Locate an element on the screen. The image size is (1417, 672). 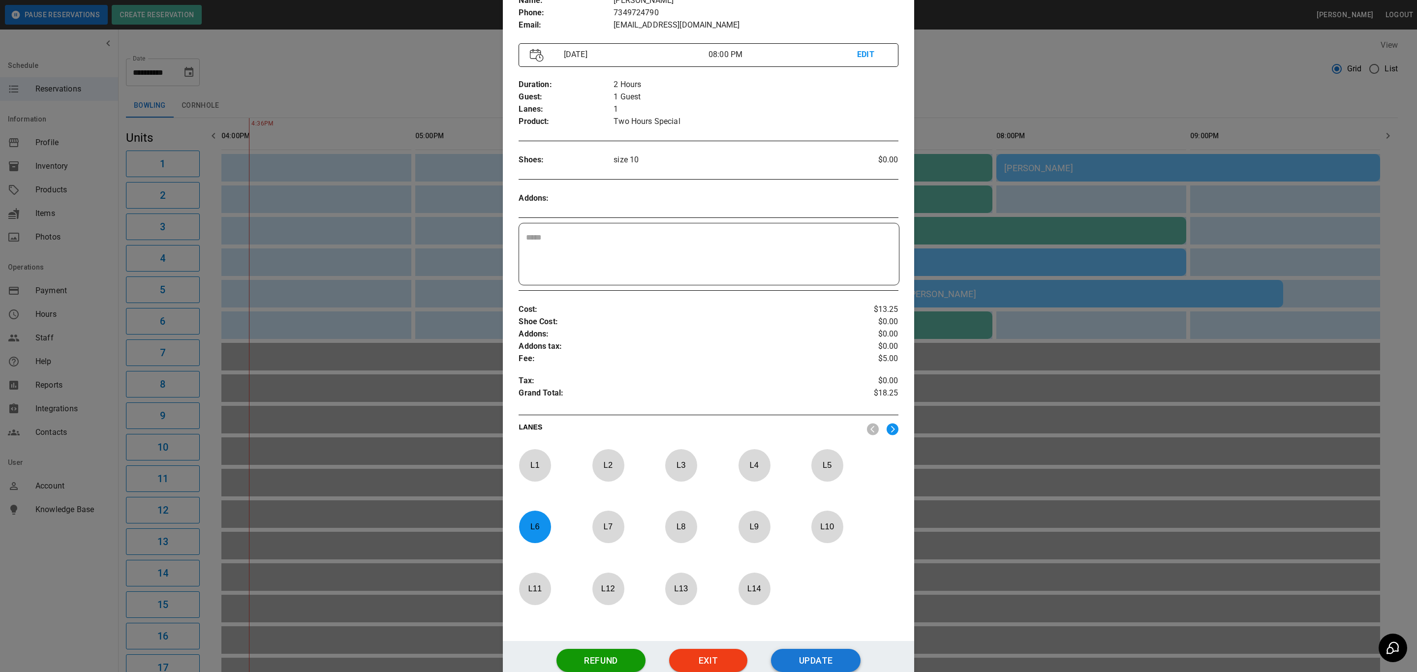
p: L 7 is located at coordinates (608, 526).